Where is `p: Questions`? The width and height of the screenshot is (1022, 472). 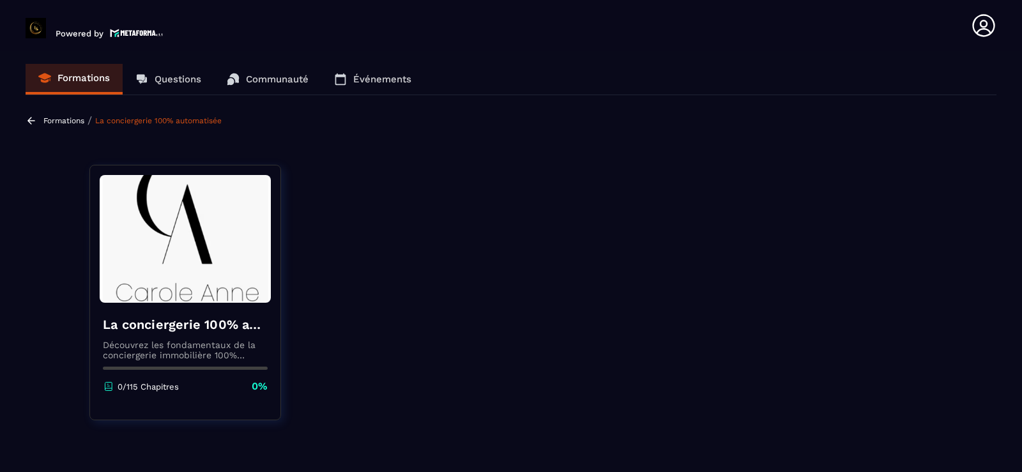
p: Questions is located at coordinates (178, 79).